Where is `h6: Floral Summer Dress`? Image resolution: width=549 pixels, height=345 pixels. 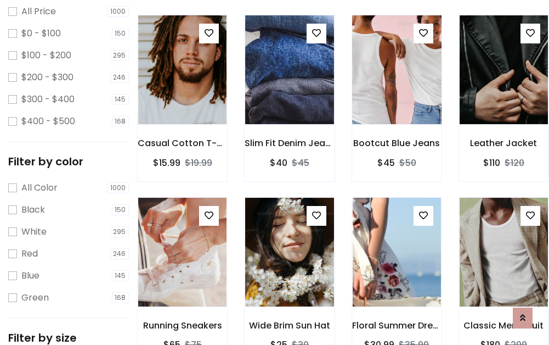 h6: Floral Summer Dress is located at coordinates (397, 325).